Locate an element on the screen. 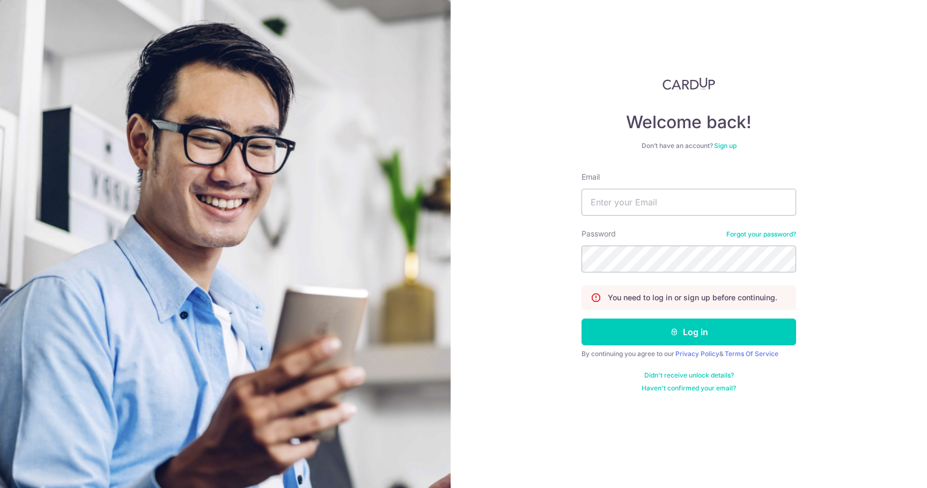  input: Enter your Email is located at coordinates (689, 202).